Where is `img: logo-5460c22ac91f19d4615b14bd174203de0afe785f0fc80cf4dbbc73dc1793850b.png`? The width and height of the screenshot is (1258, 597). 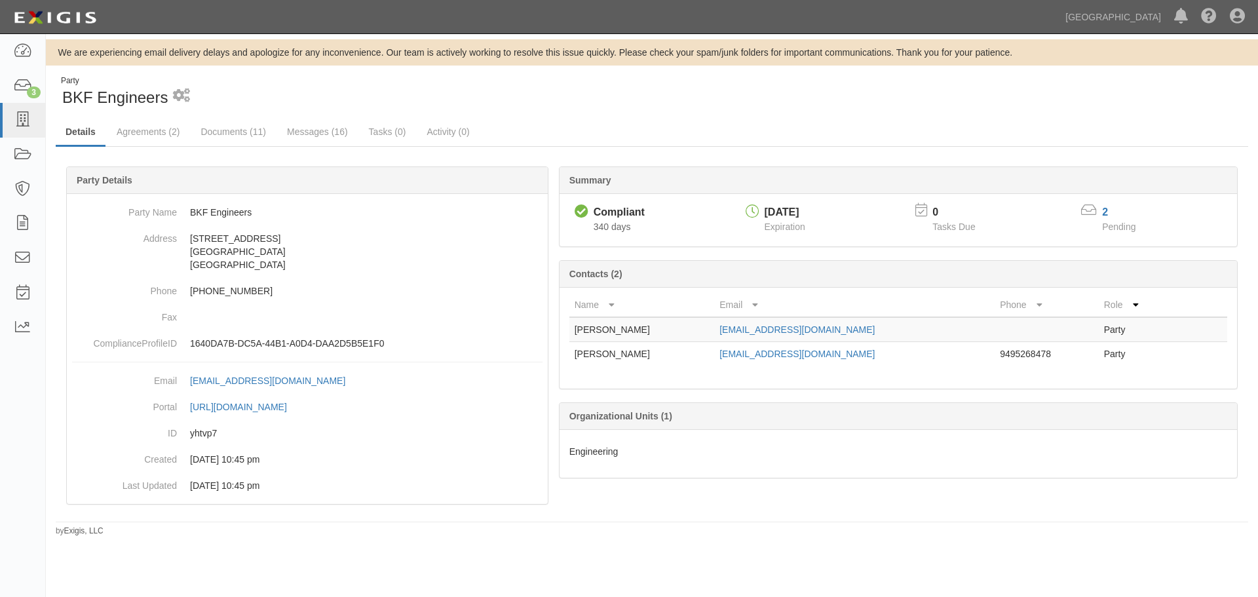 img: logo-5460c22ac91f19d4615b14bd174203de0afe785f0fc80cf4dbbc73dc1793850b.png is located at coordinates (55, 18).